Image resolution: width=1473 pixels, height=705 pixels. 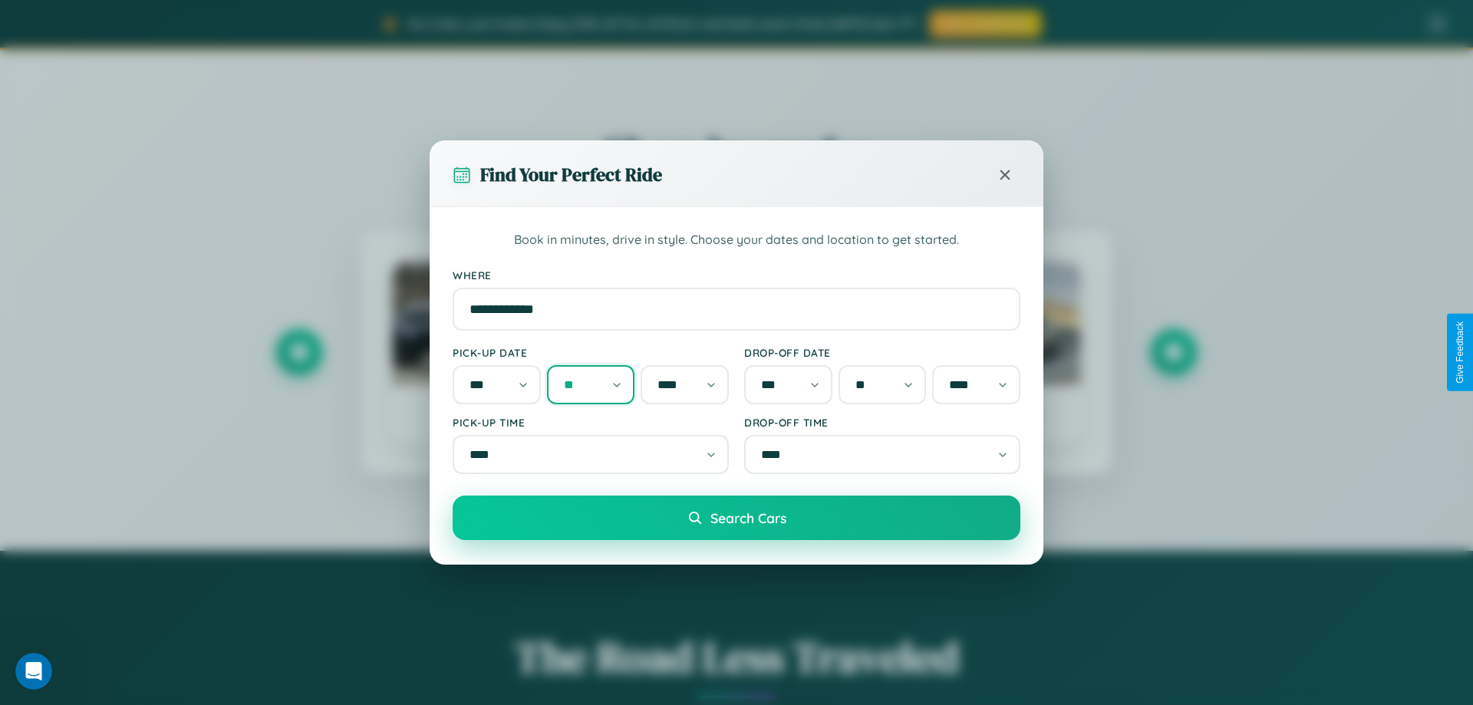 I want to click on label: Pick-up Date, so click(x=591, y=352).